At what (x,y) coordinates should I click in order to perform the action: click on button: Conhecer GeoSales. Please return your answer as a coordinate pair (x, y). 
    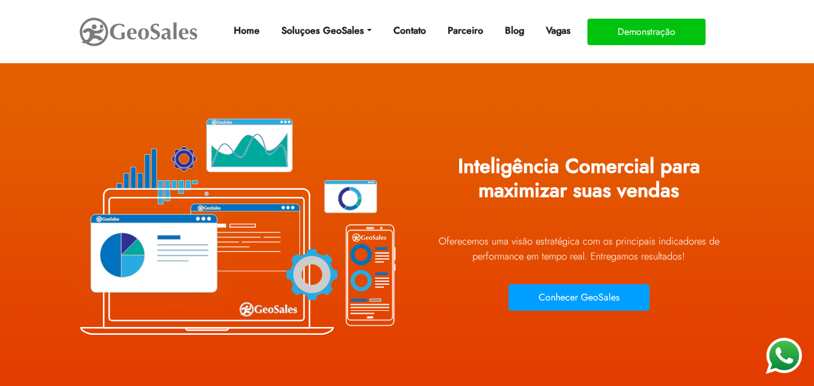
    Looking at the image, I should click on (579, 298).